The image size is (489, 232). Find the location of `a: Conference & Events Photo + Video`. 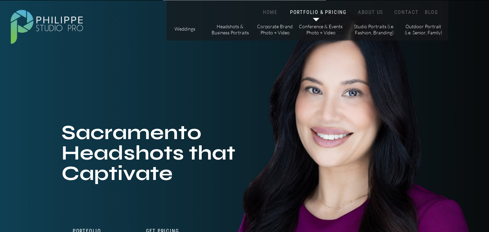

a: Conference & Events Photo + Video is located at coordinates (321, 29).